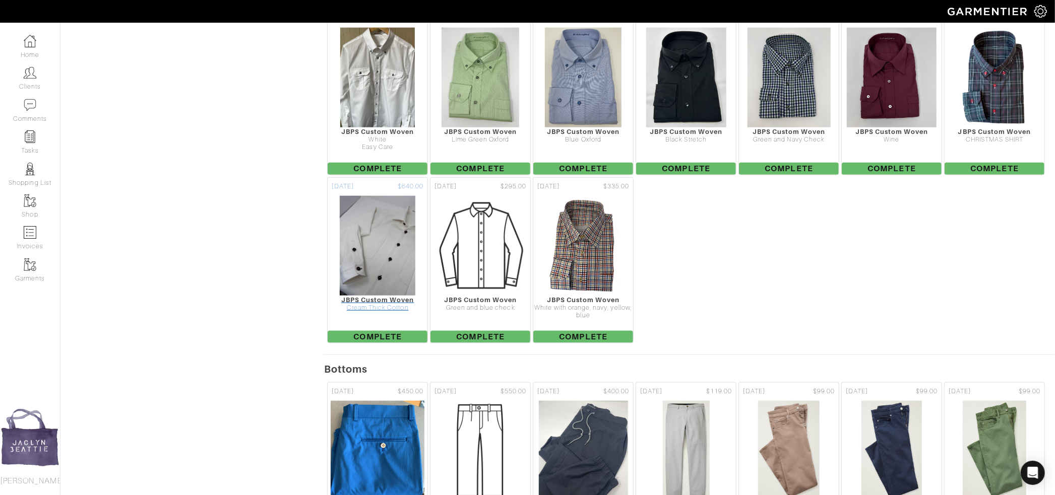 The height and width of the screenshot is (495, 1055). Describe the element at coordinates (583, 312) in the screenshot. I see `div: White with orange, navy, yellow, blue` at that location.